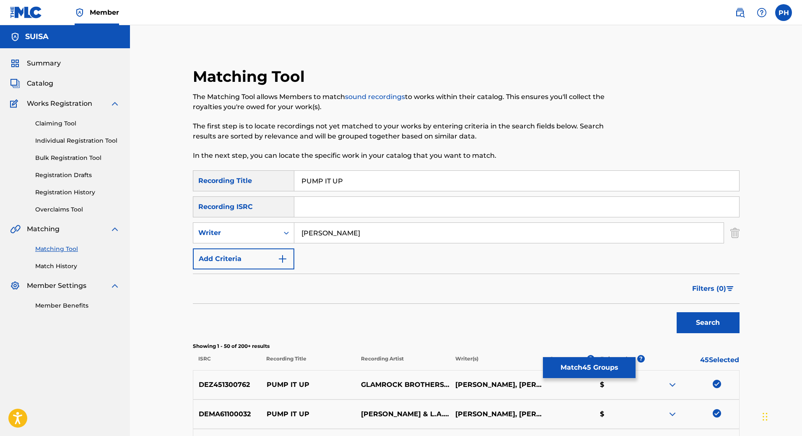 This screenshot has height=436, width=802. I want to click on span: Member Settings, so click(57, 285).